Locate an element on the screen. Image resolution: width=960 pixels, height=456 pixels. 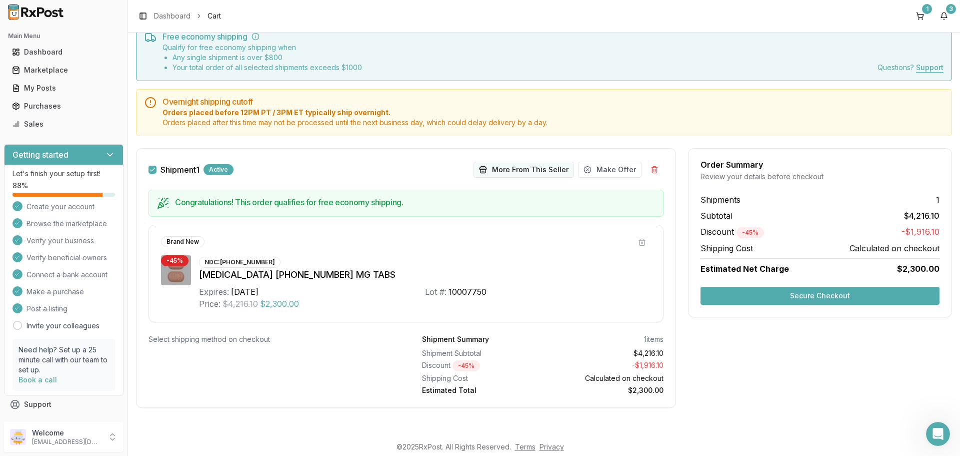
div: Calculated on checkout is located at coordinates (606, 378).